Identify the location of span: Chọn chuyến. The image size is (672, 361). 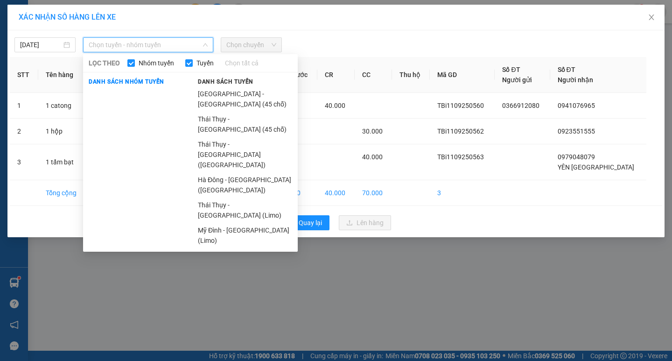
(251, 45).